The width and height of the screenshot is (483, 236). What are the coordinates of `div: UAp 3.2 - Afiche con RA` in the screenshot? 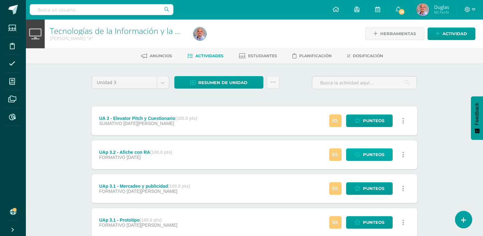 It's located at (135, 152).